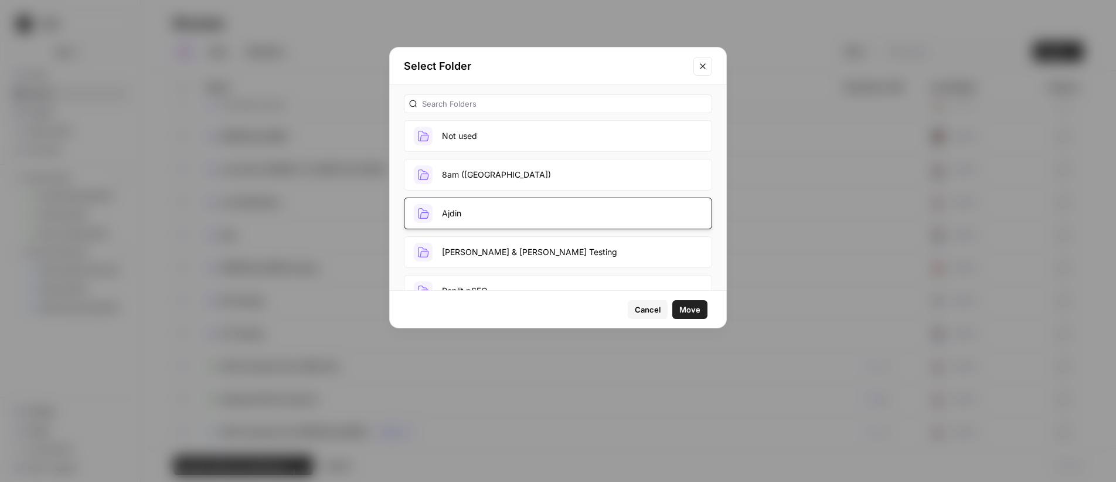 This screenshot has height=482, width=1116. What do you see at coordinates (648, 310) in the screenshot?
I see `span: Cancel` at bounding box center [648, 310].